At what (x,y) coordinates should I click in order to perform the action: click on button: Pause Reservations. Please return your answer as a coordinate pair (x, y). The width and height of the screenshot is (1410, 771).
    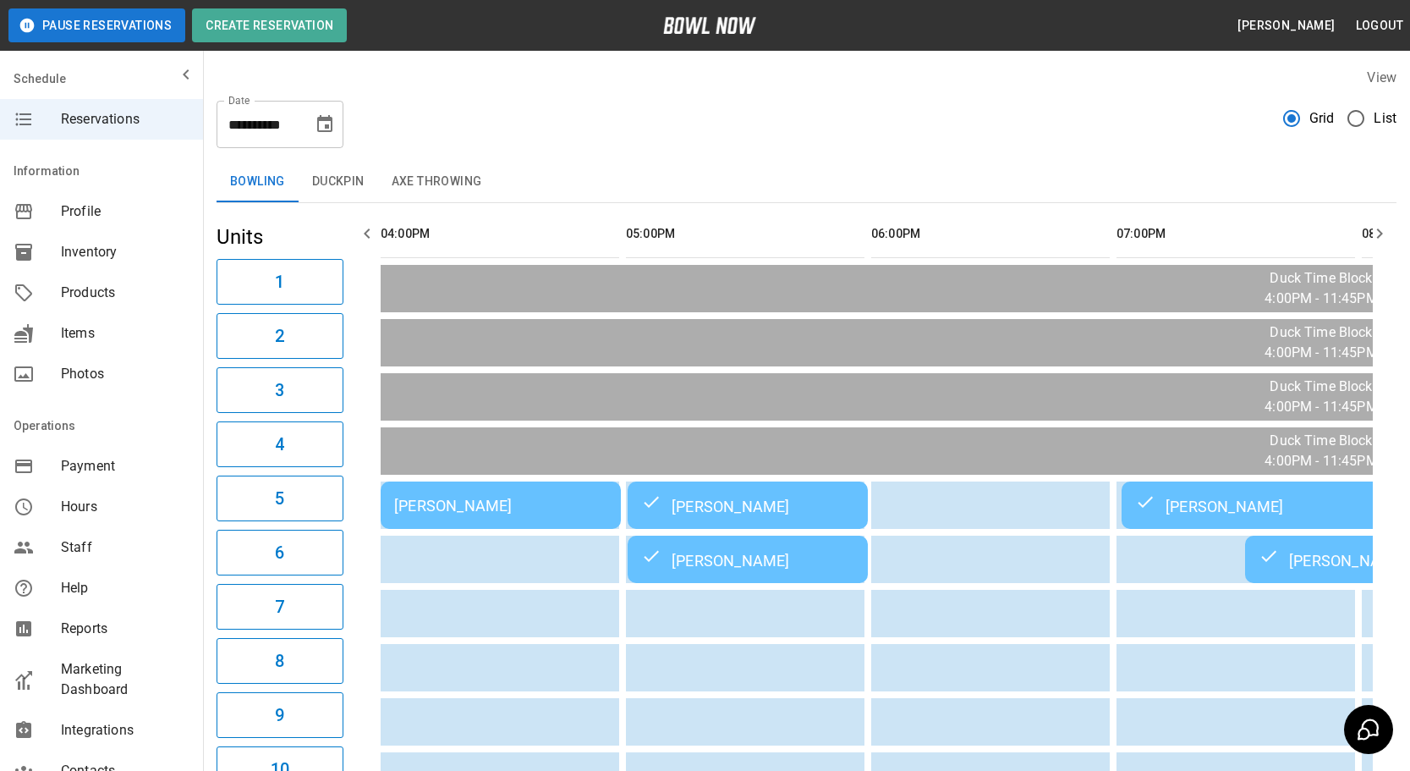
    Looking at the image, I should click on (96, 25).